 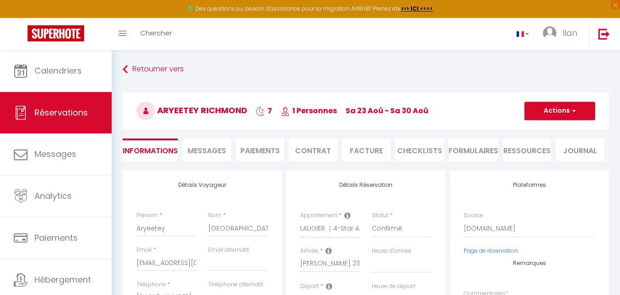 I want to click on span: Ilan, so click(x=570, y=33).